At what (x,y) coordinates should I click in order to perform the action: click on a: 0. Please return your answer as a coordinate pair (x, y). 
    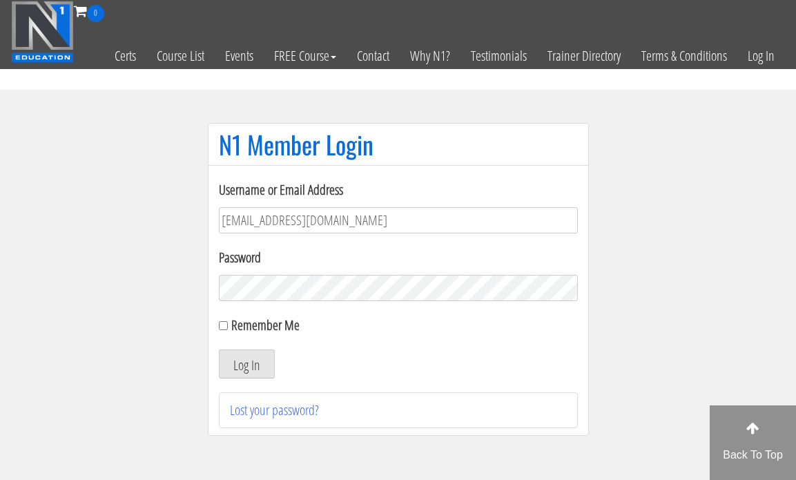
    Looking at the image, I should click on (89, 10).